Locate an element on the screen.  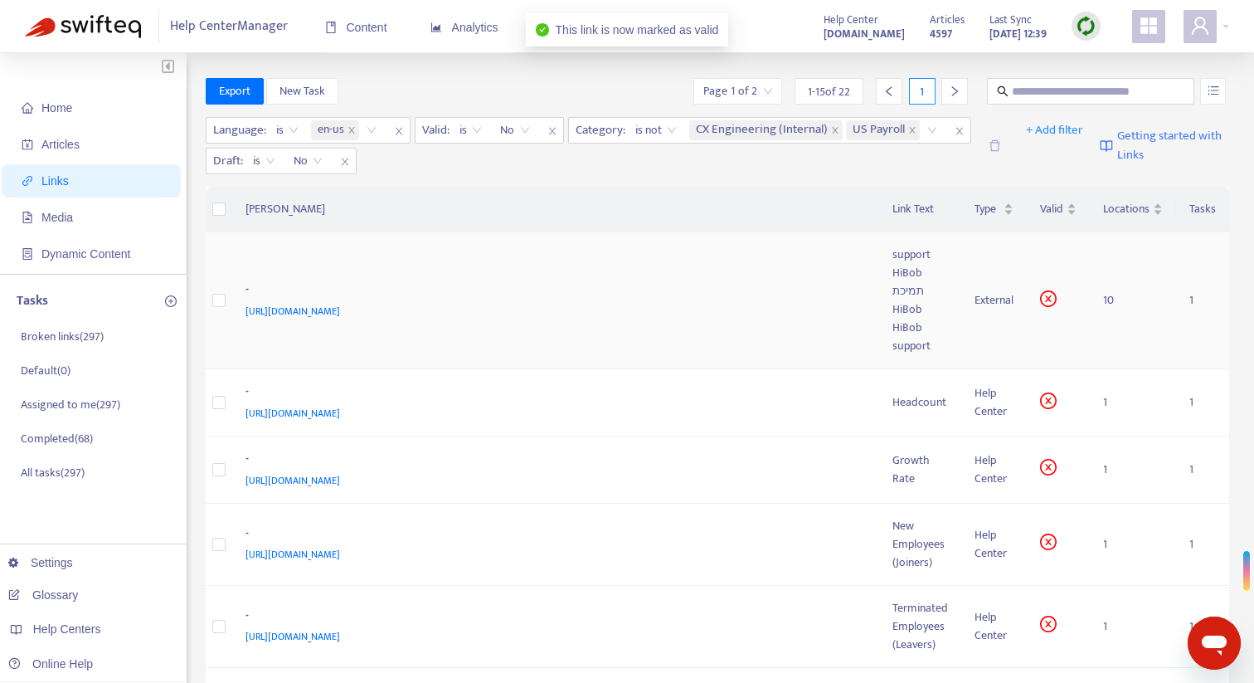
p: Completed ( 68 ) is located at coordinates (56, 438).